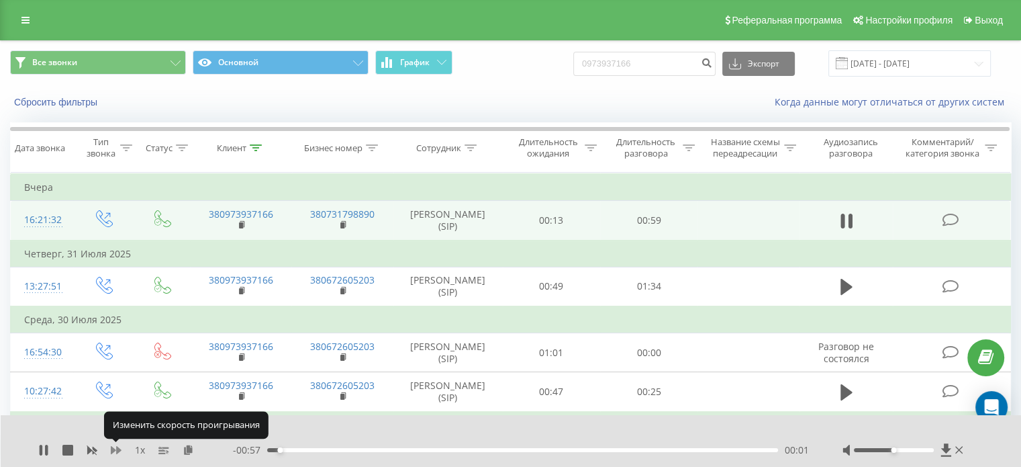 Image resolution: width=1021 pixels, height=467 pixels. What do you see at coordinates (140, 450) in the screenshot?
I see `span: 1 x` at bounding box center [140, 450].